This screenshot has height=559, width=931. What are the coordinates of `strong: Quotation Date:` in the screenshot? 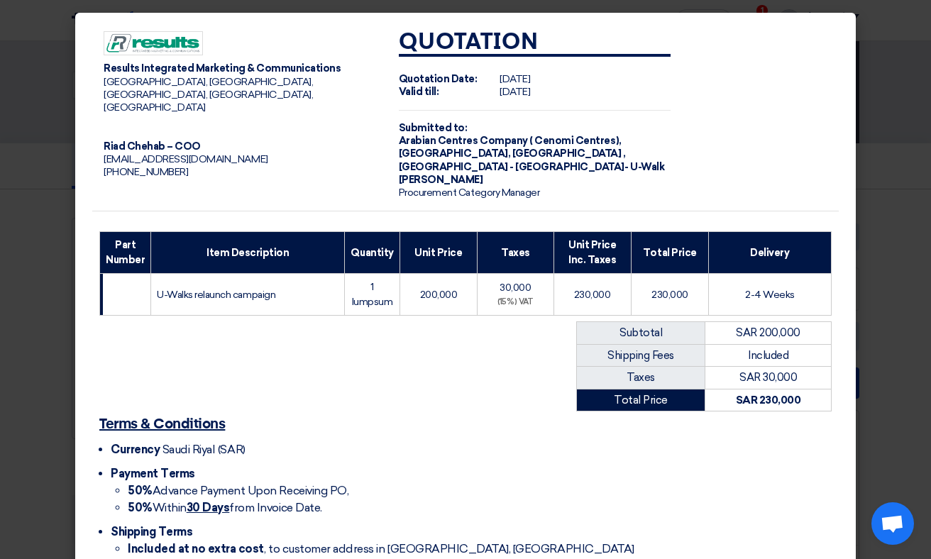 It's located at (438, 79).